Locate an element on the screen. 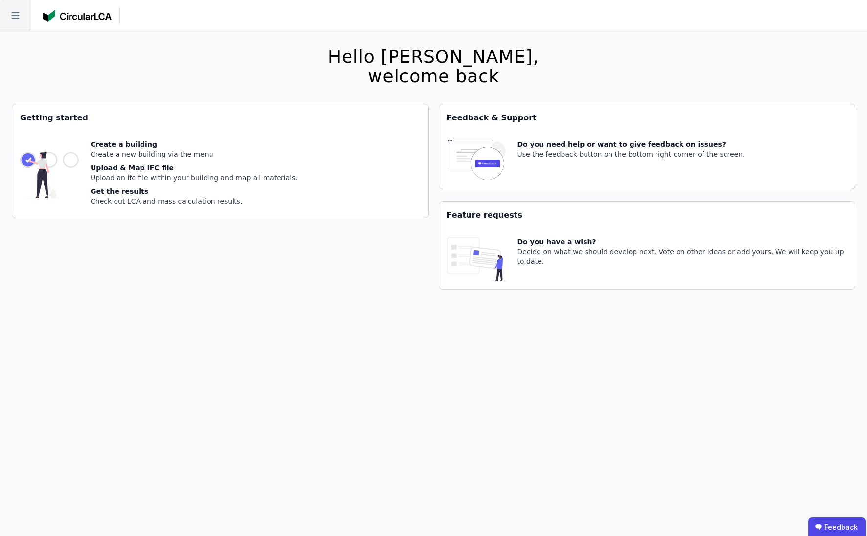  div: Upload & Map IFC file is located at coordinates (194, 168).